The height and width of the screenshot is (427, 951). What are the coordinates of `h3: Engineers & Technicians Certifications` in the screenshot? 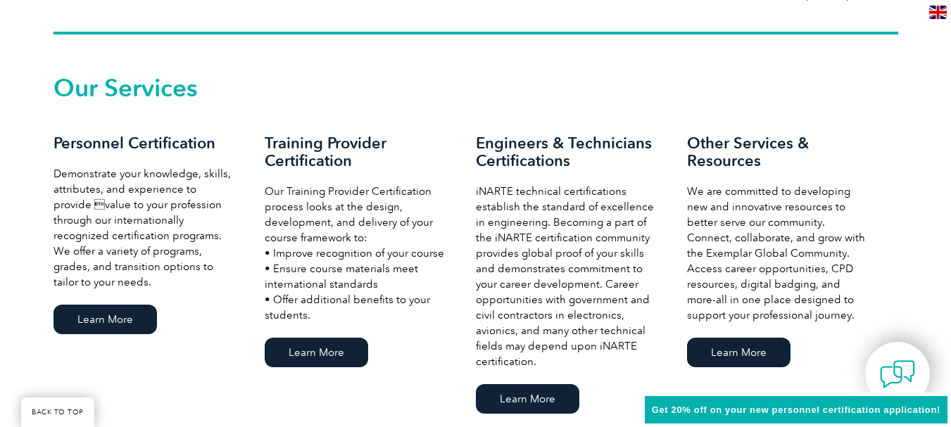 It's located at (567, 152).